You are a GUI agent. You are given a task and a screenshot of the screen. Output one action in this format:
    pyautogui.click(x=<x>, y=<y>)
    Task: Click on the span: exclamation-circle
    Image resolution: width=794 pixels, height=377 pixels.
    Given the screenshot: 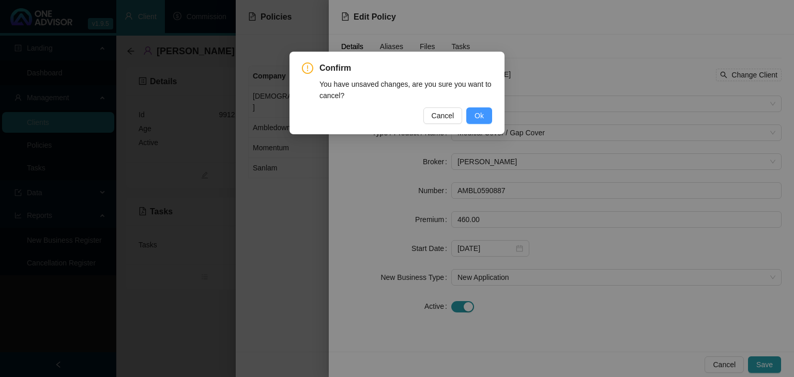 What is the action you would take?
    pyautogui.click(x=308, y=68)
    